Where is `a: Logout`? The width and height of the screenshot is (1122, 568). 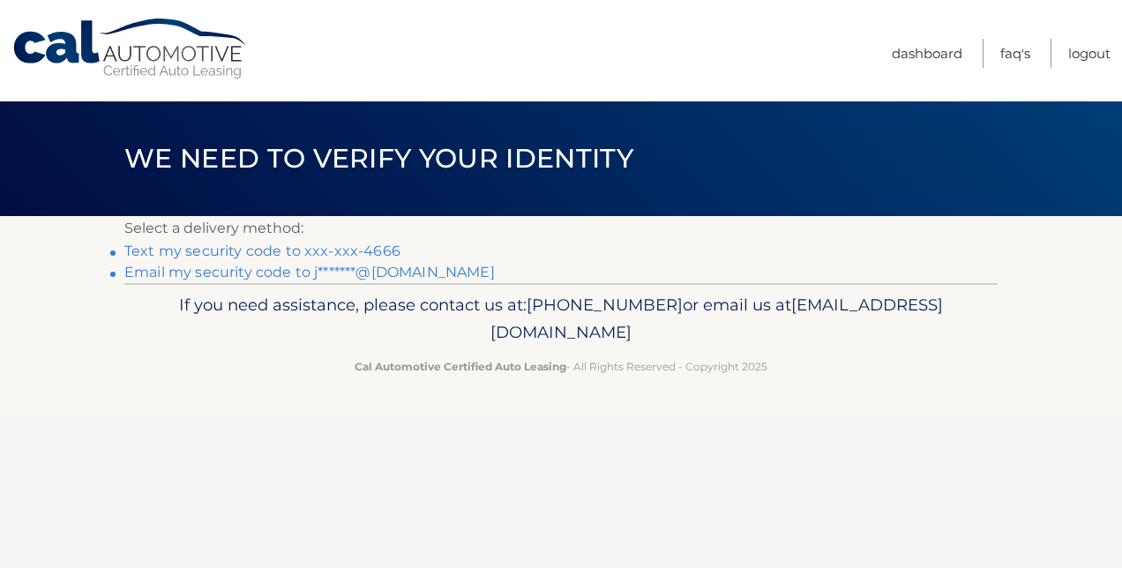 a: Logout is located at coordinates (1090, 53).